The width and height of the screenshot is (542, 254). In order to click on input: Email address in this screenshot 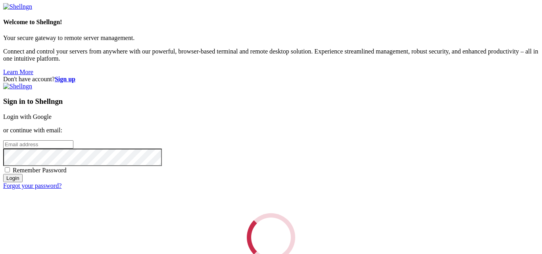, I will do `click(38, 144)`.